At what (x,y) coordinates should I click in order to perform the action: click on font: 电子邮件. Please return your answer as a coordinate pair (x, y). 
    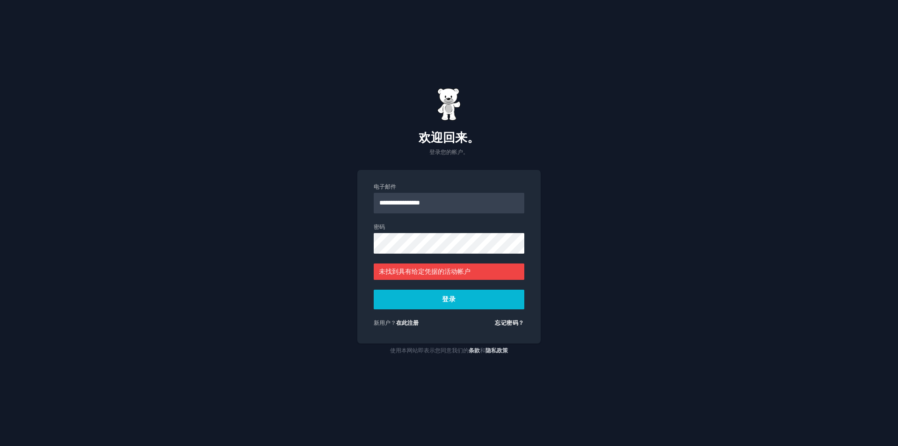
    Looking at the image, I should click on (385, 187).